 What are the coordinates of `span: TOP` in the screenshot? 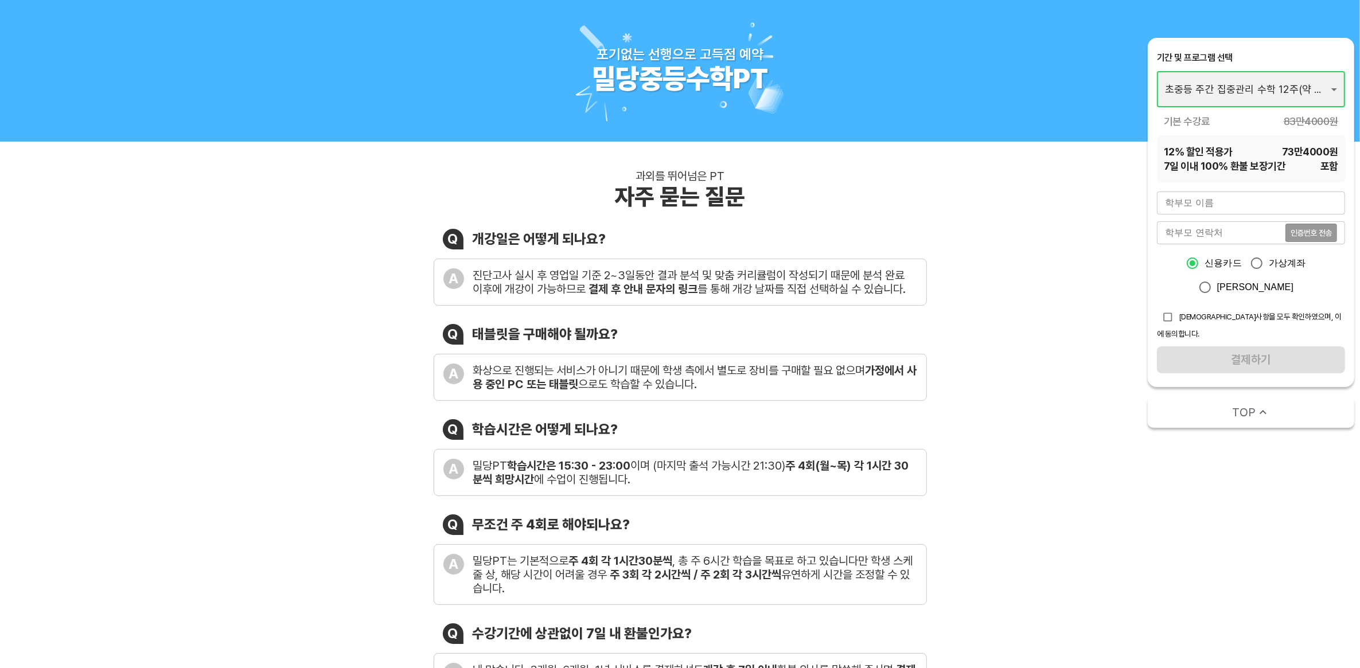 It's located at (1243, 412).